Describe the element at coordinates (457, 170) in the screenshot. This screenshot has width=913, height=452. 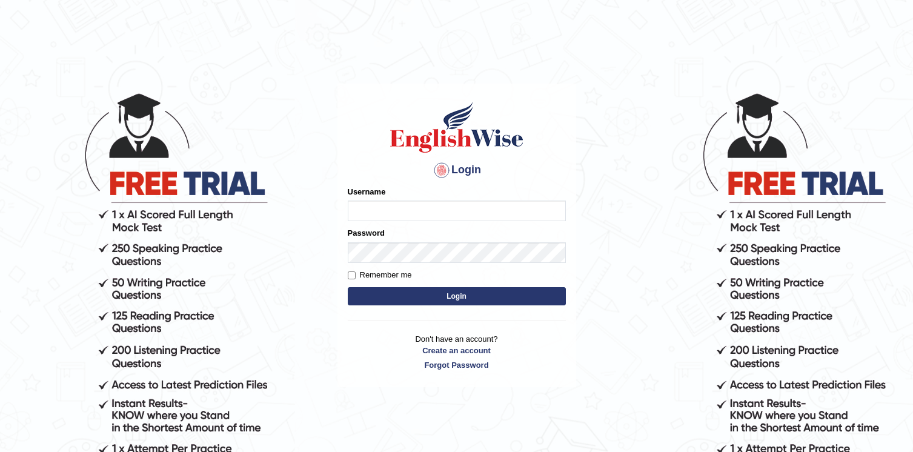
I see `h4: Login` at that location.